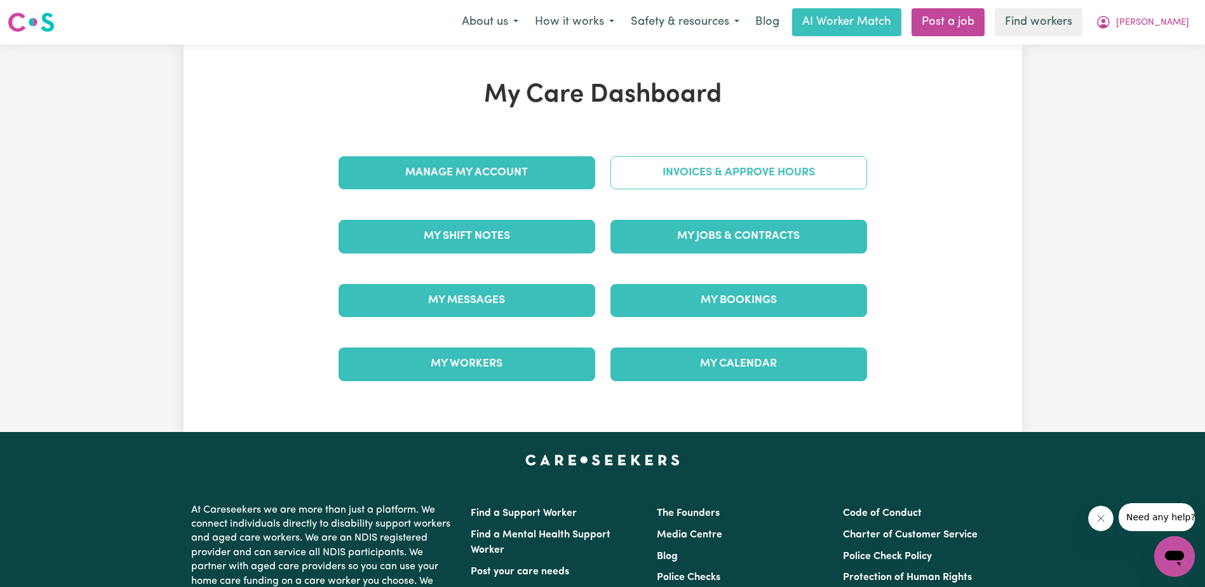 The width and height of the screenshot is (1205, 587). Describe the element at coordinates (689, 578) in the screenshot. I see `a: Police Checks` at that location.